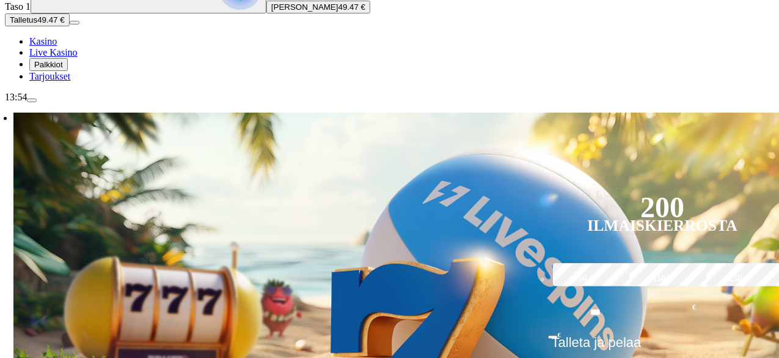 The width and height of the screenshot is (779, 358). Describe the element at coordinates (663, 226) in the screenshot. I see `div: Ilmaiskierrosta` at that location.